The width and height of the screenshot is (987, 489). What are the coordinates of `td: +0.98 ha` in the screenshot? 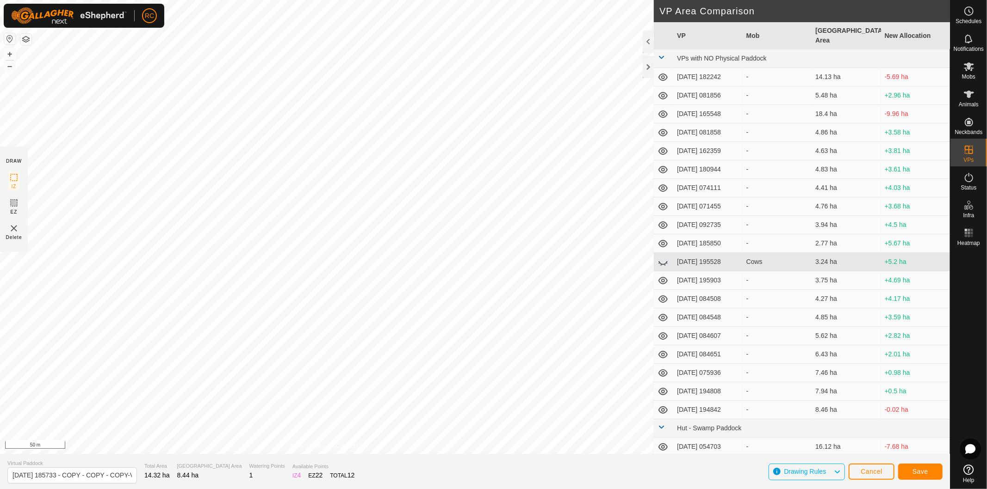 It's located at (915, 373).